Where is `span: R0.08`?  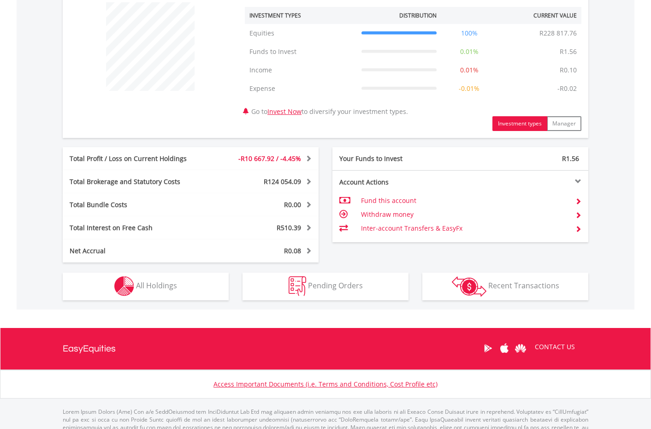 span: R0.08 is located at coordinates (292, 250).